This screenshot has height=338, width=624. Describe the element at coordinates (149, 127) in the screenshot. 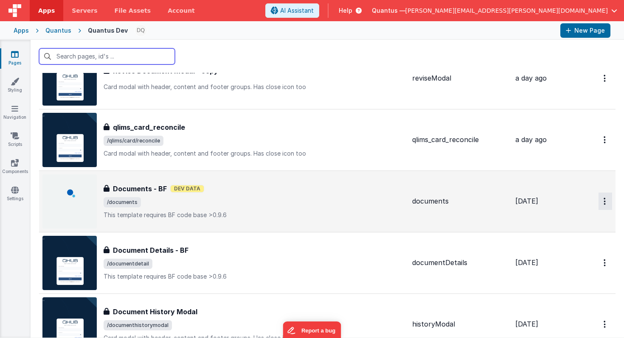

I see `h3: qlims_card_reconcile` at that location.